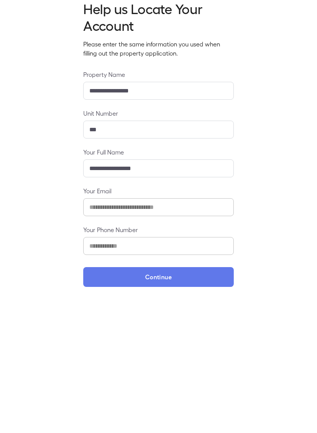 The height and width of the screenshot is (433, 317). What do you see at coordinates (159, 74) in the screenshot?
I see `label: Property Name` at bounding box center [159, 74].